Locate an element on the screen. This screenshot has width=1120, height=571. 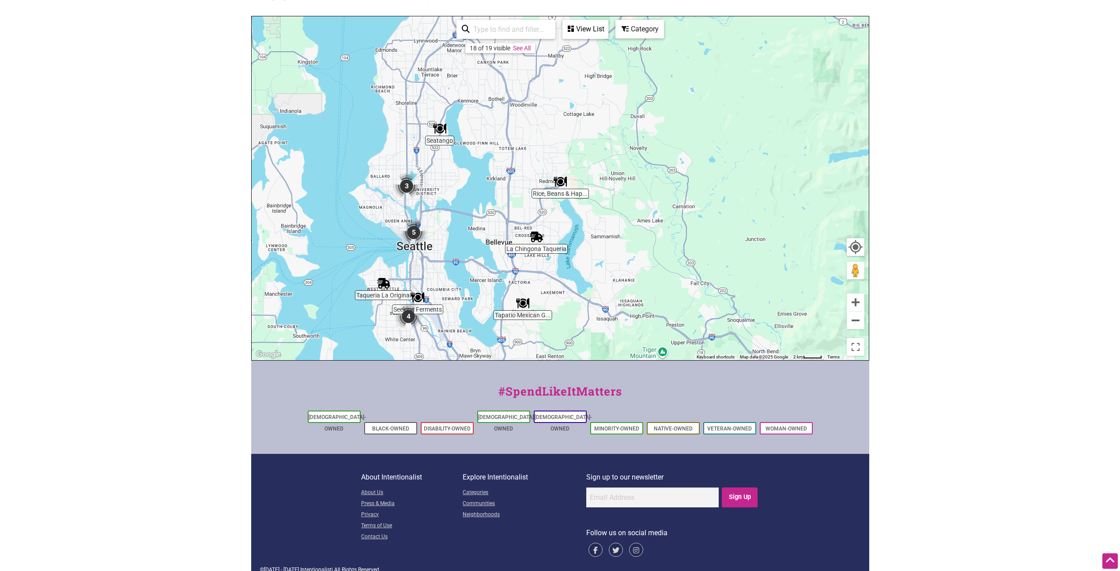
a: Press & Media is located at coordinates (412, 503).